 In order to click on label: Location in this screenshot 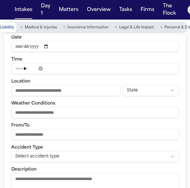, I will do `click(21, 81)`.